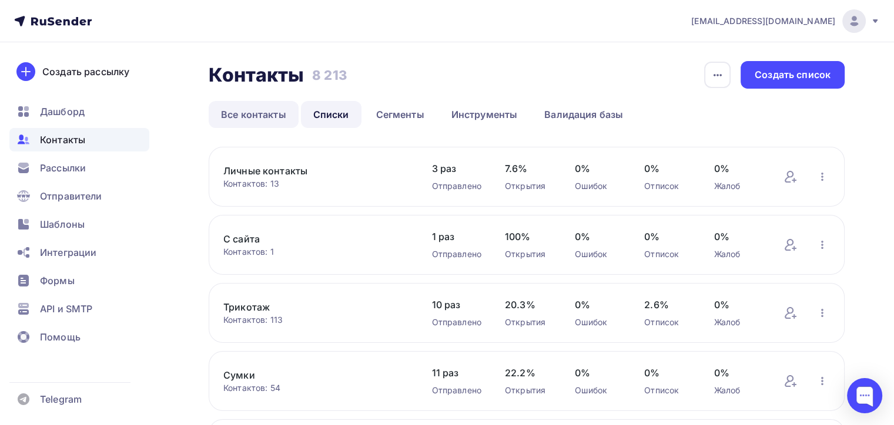 This screenshot has width=894, height=425. I want to click on span: 11 раз, so click(456, 373).